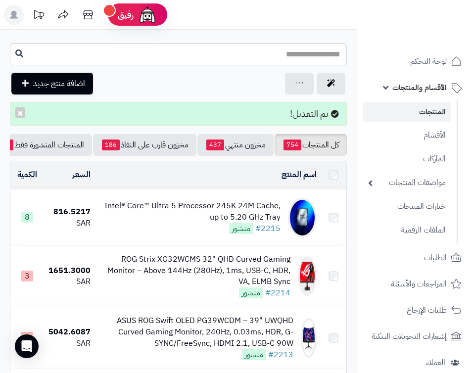 The width and height of the screenshot is (473, 373). What do you see at coordinates (126, 15) in the screenshot?
I see `span: رفيق` at bounding box center [126, 15].